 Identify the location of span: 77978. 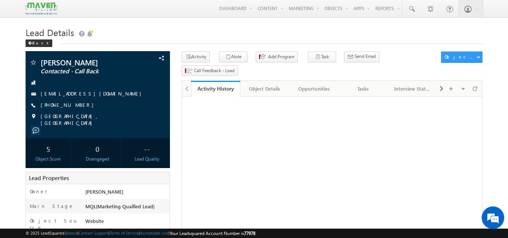
(250, 233).